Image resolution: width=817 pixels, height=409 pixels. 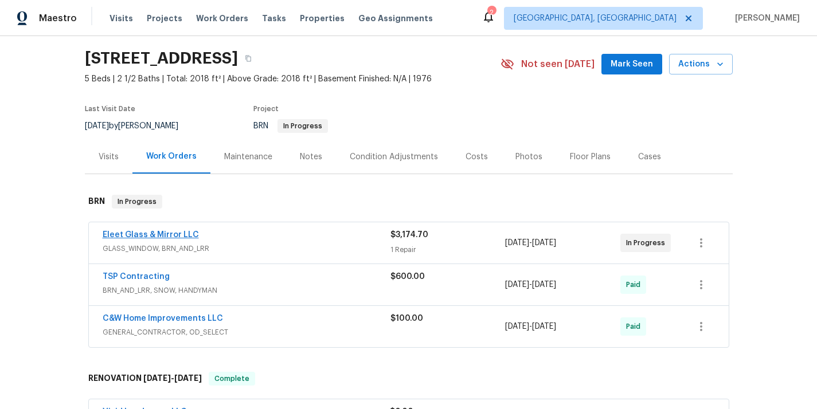 I want to click on span: $600.00, so click(x=407, y=277).